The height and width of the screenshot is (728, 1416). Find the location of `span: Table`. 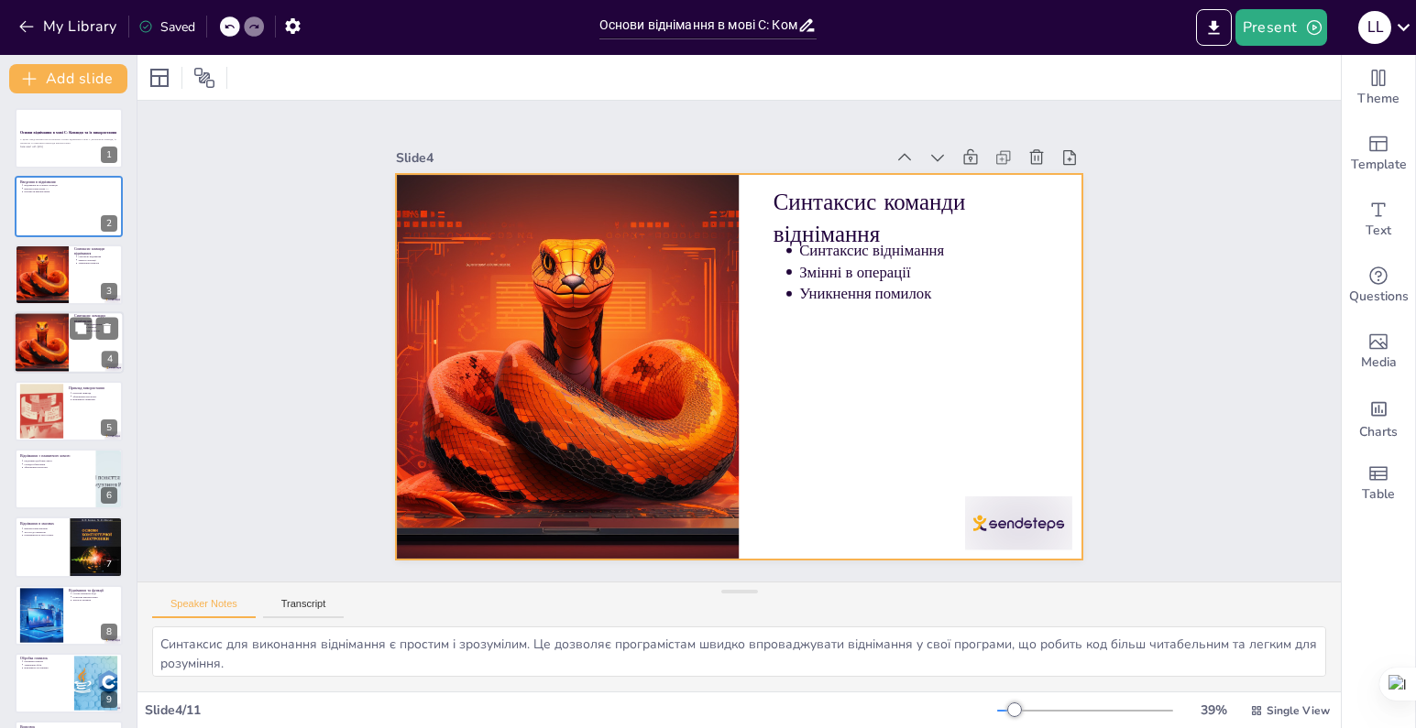

span: Table is located at coordinates (1378, 495).